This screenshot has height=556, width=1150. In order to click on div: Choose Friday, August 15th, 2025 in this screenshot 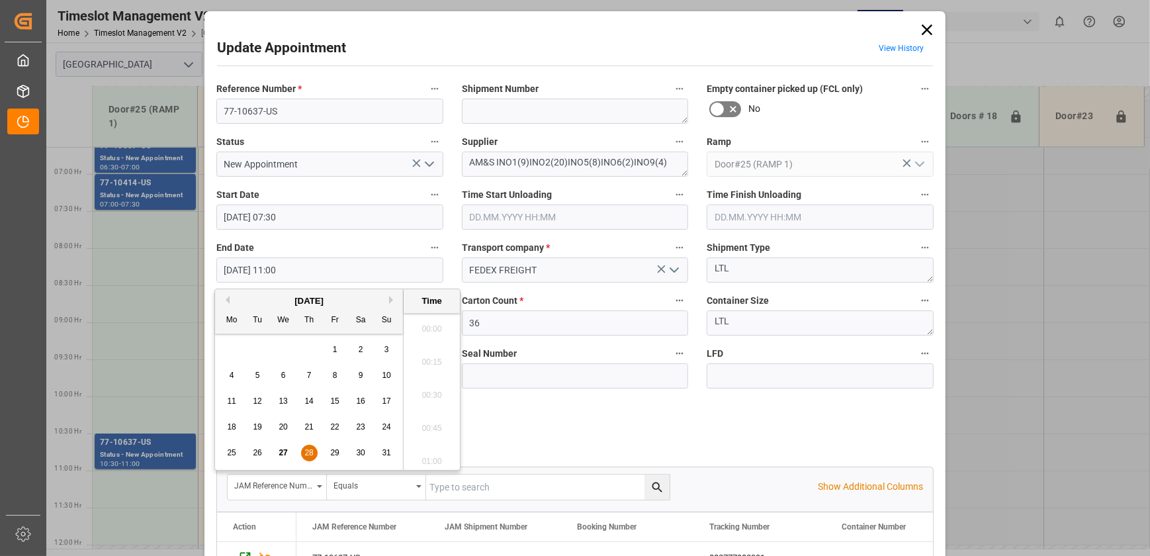, I will do `click(335, 401)`.